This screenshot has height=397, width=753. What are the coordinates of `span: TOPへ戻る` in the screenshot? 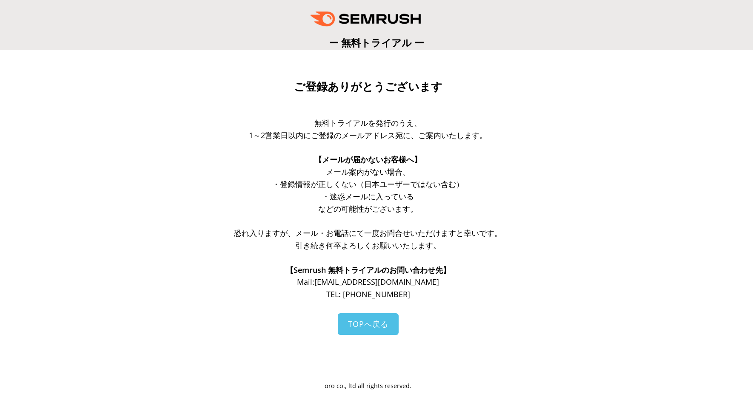 It's located at (368, 324).